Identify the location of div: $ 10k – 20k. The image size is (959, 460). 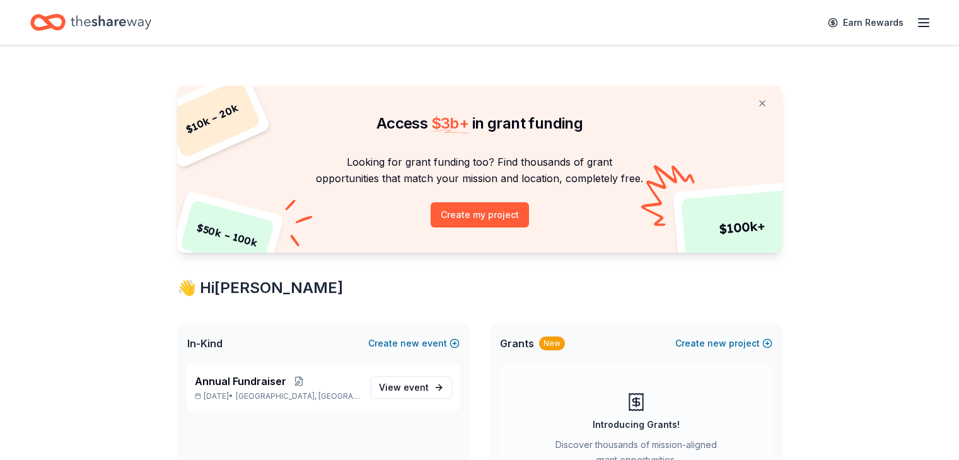
(212, 119).